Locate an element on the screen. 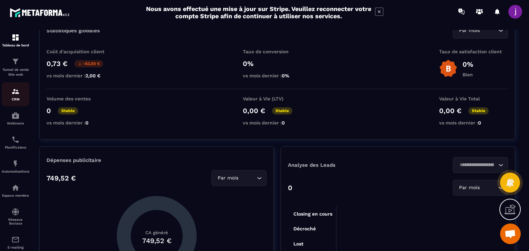 This screenshot has width=529, height=251. span: 0% is located at coordinates (286, 76).